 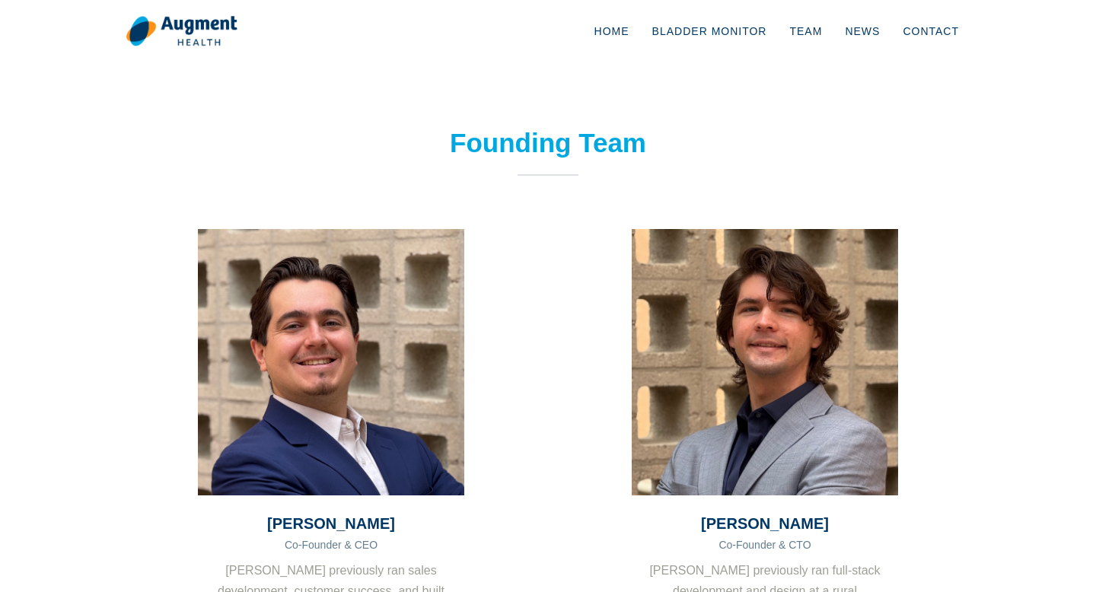 I want to click on a: Bladder Monitor, so click(x=709, y=31).